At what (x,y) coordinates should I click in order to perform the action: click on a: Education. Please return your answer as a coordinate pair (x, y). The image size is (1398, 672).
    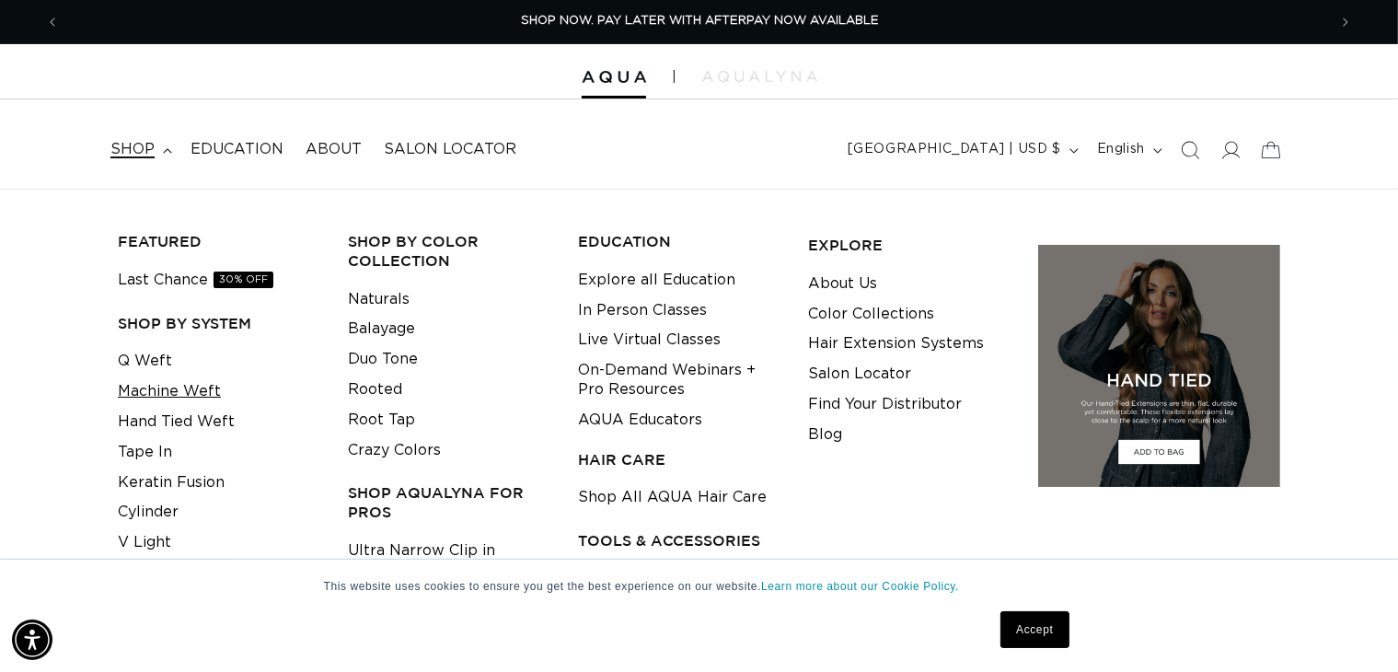
    Looking at the image, I should click on (237, 149).